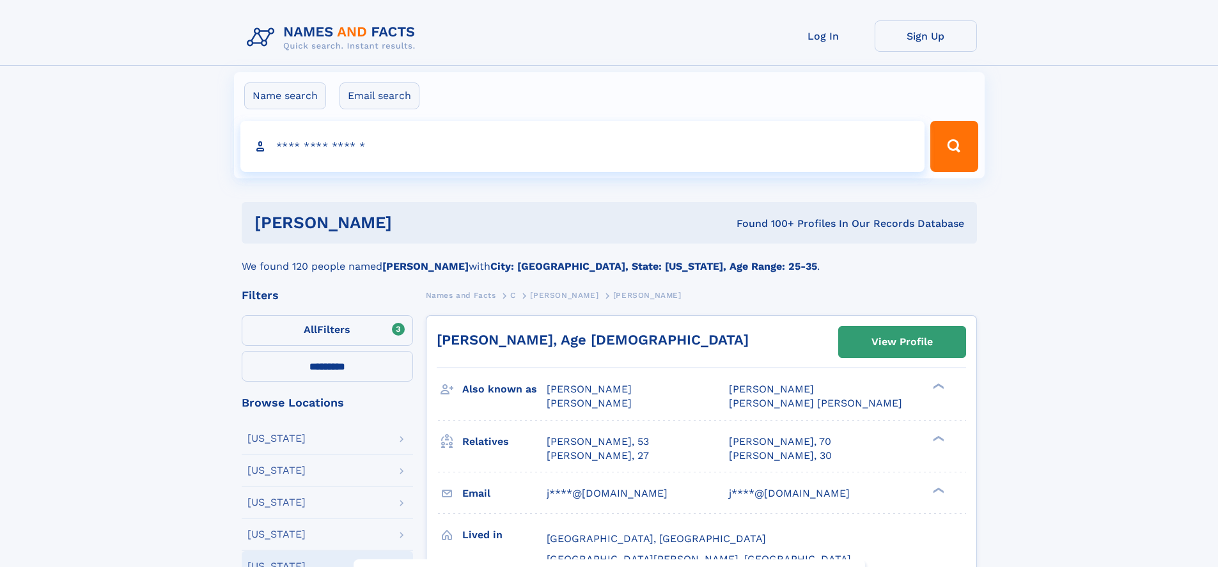  Describe the element at coordinates (505, 494) in the screenshot. I see `h3: Email` at that location.